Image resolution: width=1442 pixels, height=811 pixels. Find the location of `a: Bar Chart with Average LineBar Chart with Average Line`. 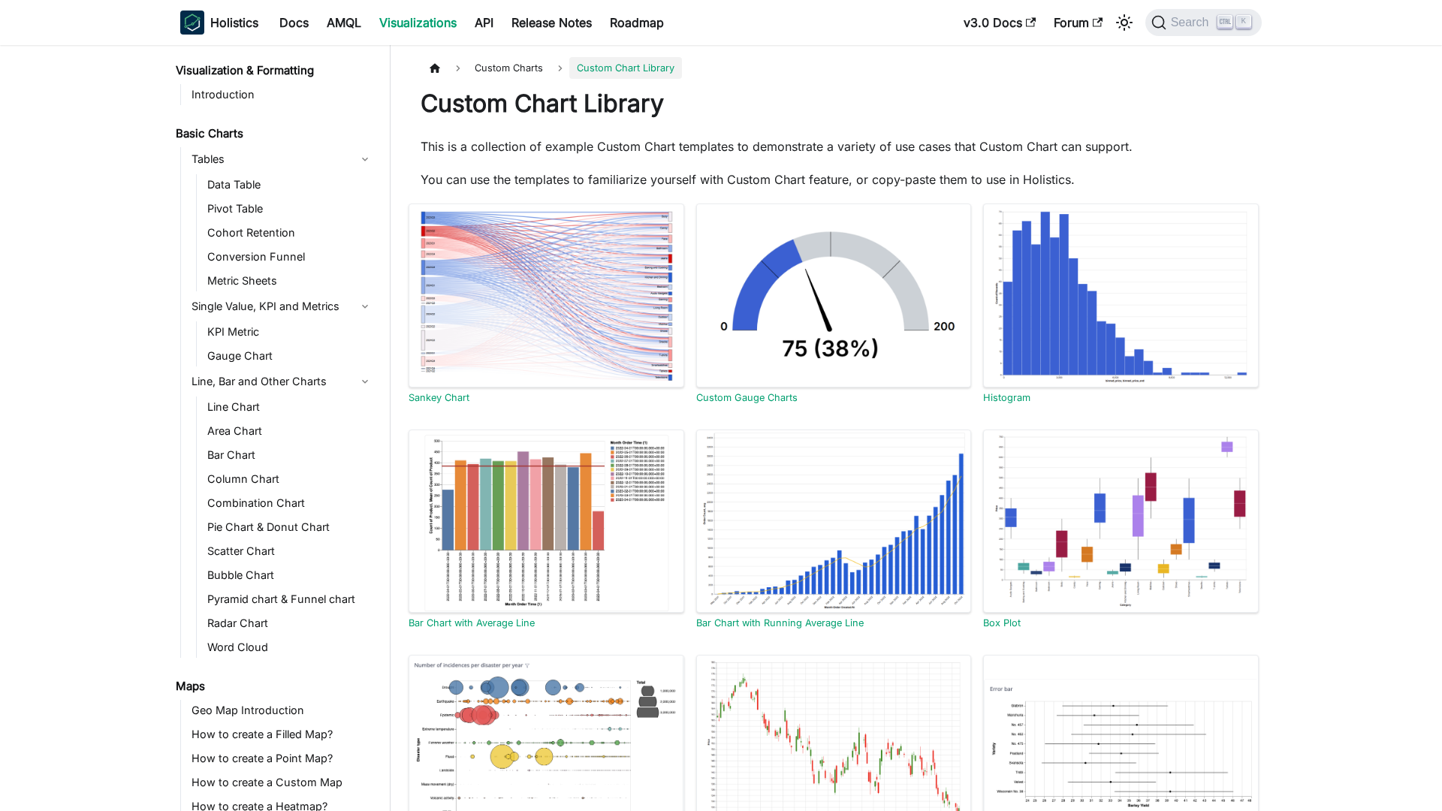

a: Bar Chart with Average LineBar Chart with Average Line is located at coordinates (546, 529).